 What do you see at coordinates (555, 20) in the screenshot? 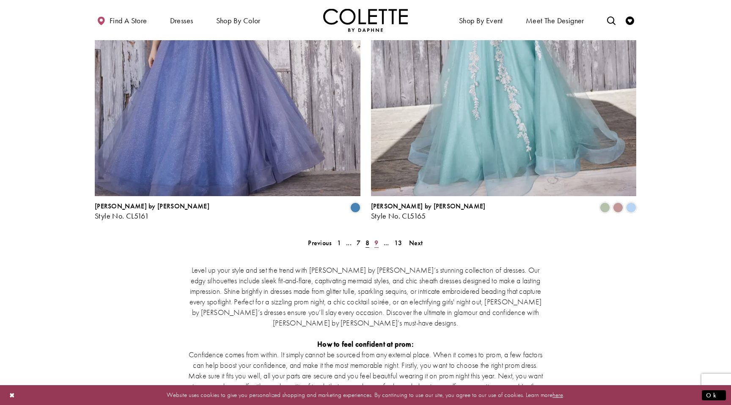
I see `a: Meet the designer` at bounding box center [555, 20].